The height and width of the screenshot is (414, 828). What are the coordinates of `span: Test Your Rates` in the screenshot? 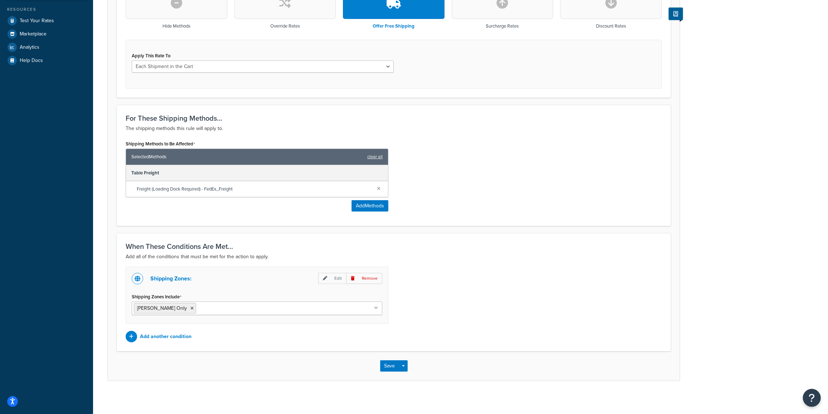 It's located at (37, 21).